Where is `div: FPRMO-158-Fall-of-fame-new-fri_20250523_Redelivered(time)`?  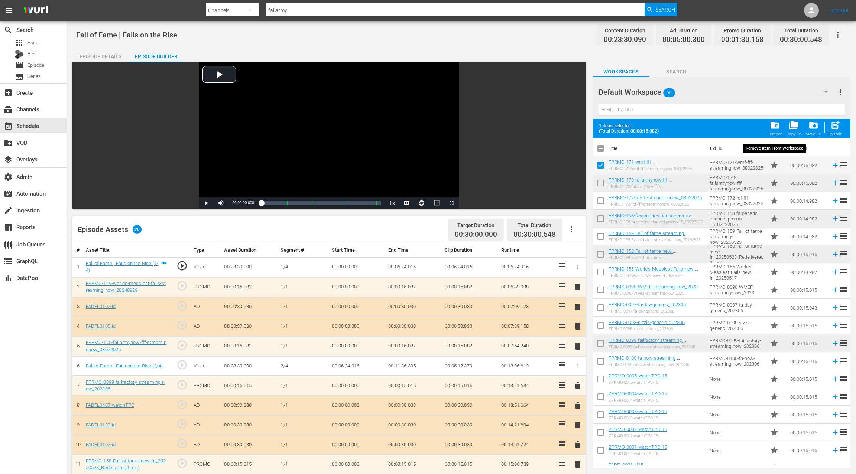 div: FPRMO-158-Fall-of-fame-new-fri_20250523_Redelivered(time) is located at coordinates (656, 258).